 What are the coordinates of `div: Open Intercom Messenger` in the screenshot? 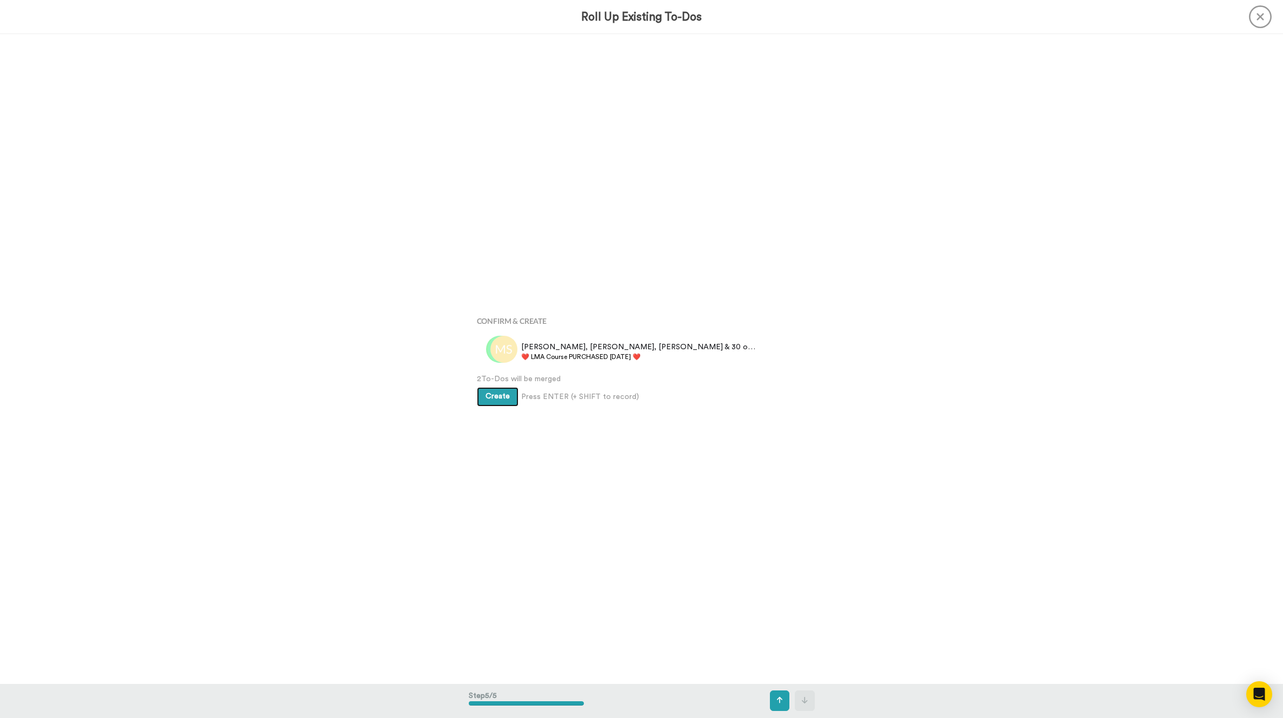 It's located at (1259, 694).